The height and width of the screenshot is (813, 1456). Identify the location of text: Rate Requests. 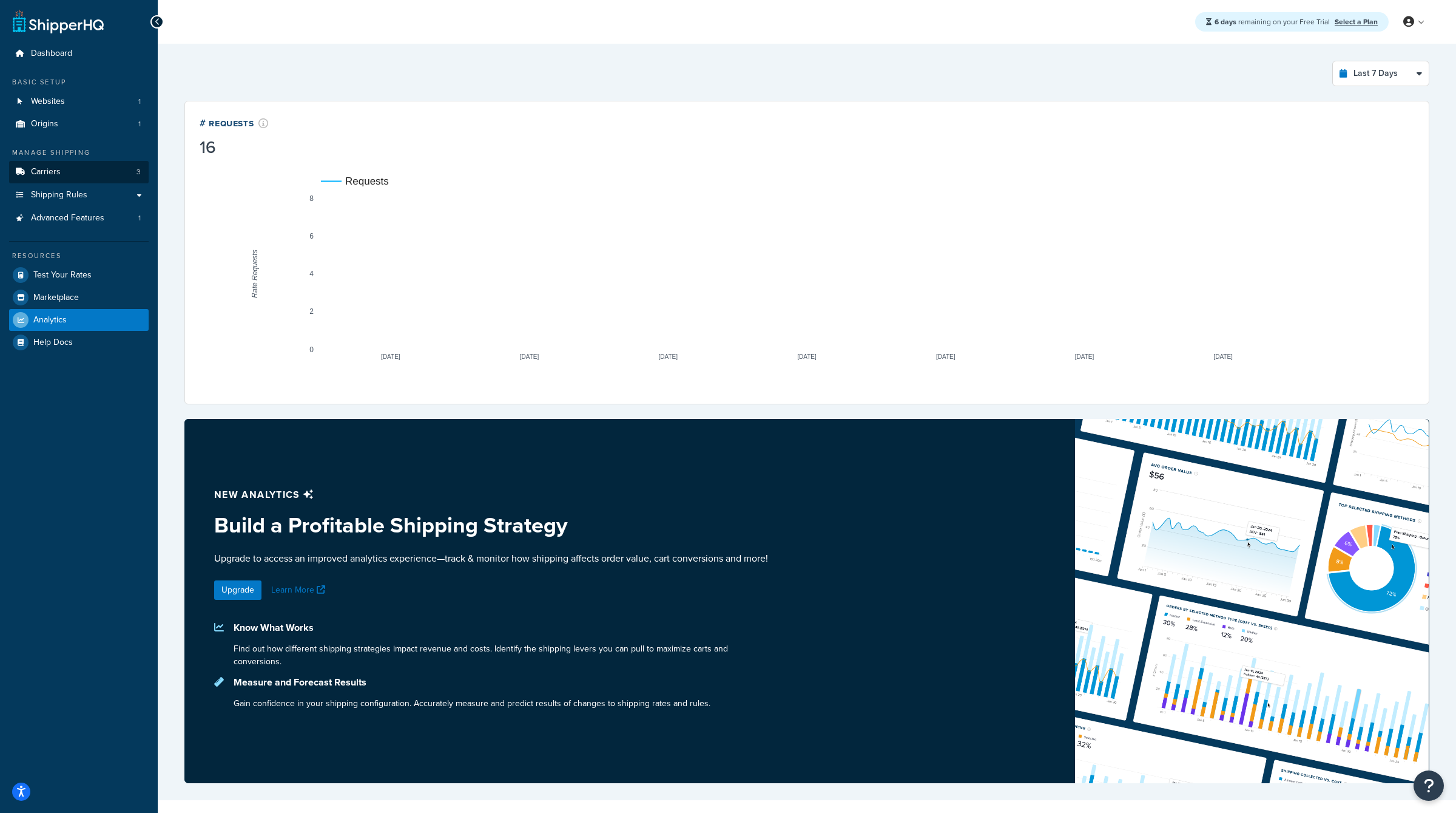
(254, 273).